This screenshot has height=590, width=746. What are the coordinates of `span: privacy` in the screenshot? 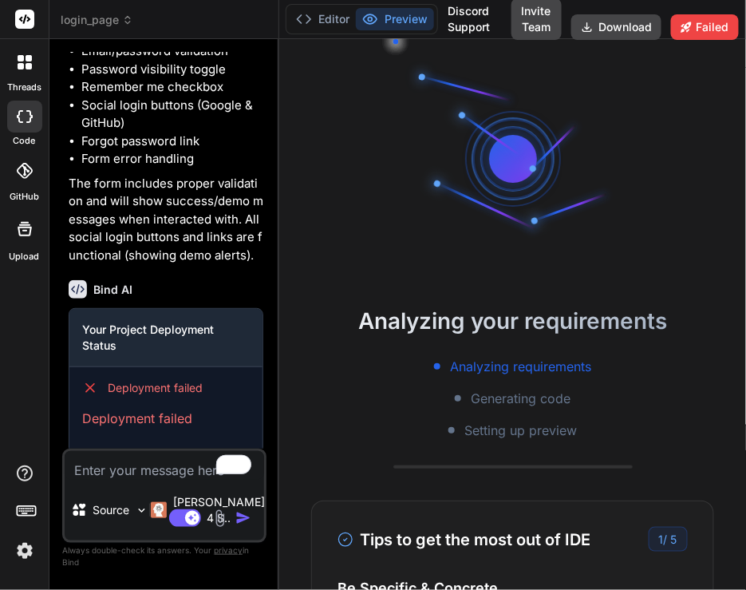 It's located at (228, 550).